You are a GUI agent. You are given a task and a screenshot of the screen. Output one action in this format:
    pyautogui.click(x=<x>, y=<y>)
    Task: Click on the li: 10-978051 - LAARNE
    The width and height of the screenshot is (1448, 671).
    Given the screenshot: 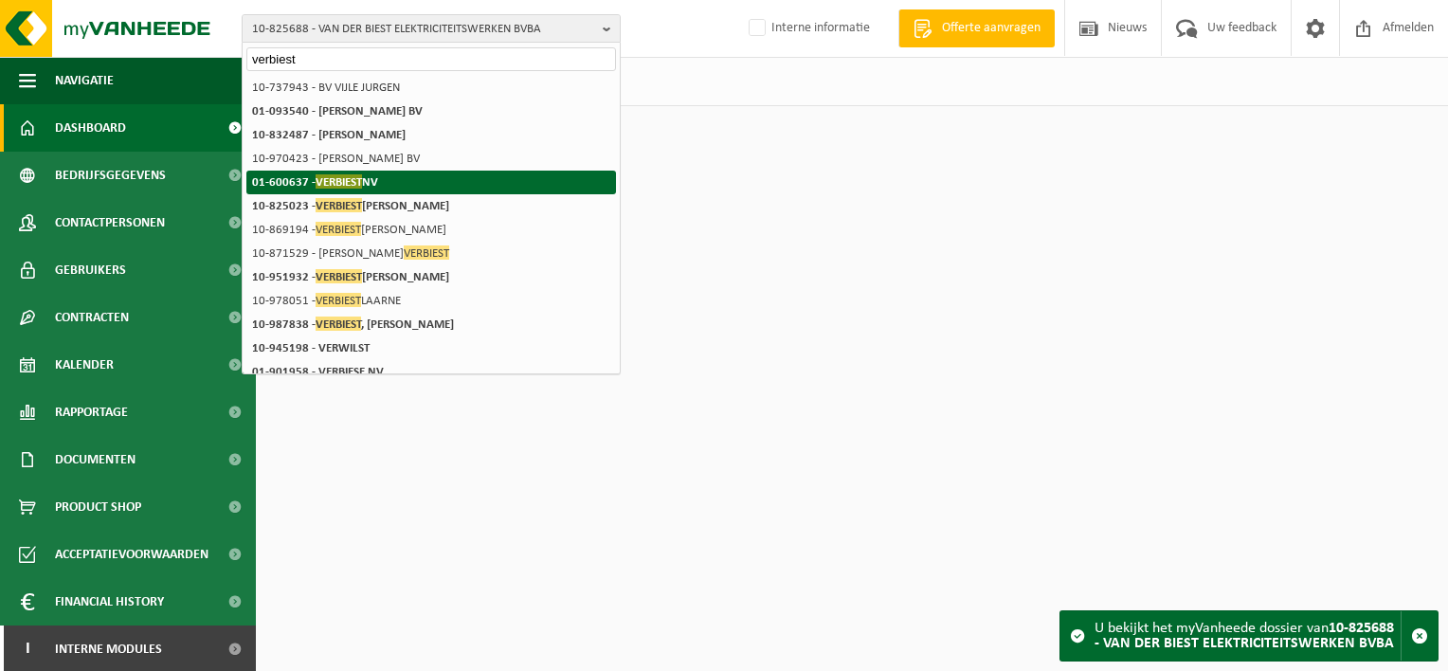 What is the action you would take?
    pyautogui.click(x=431, y=300)
    